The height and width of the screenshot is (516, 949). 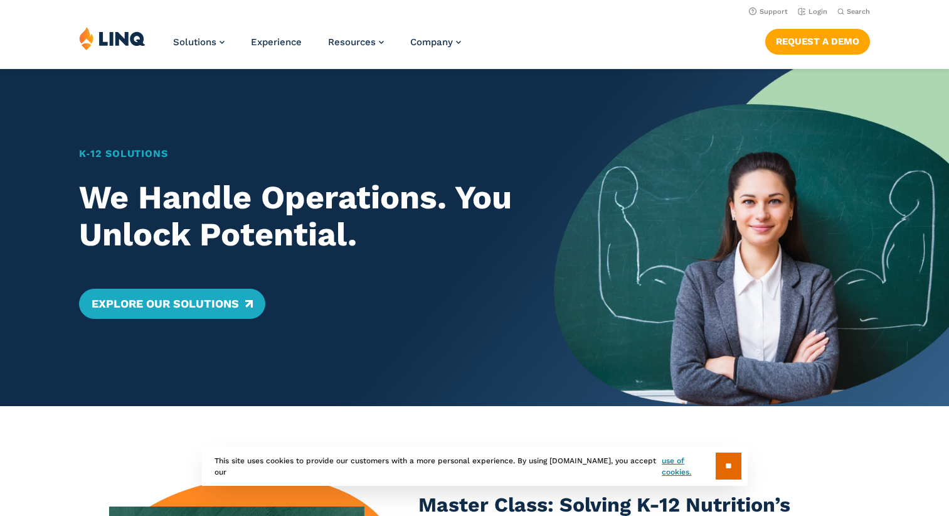 I want to click on button: Open Search Bar, so click(x=854, y=11).